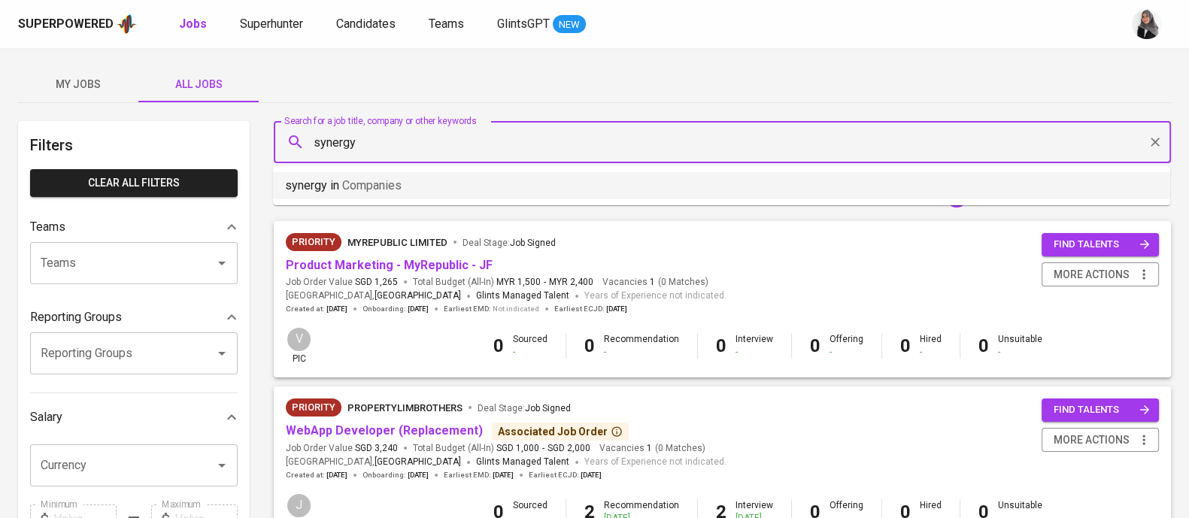 This screenshot has width=1189, height=518. Describe the element at coordinates (518, 282) in the screenshot. I see `span: MYR 1,500` at that location.